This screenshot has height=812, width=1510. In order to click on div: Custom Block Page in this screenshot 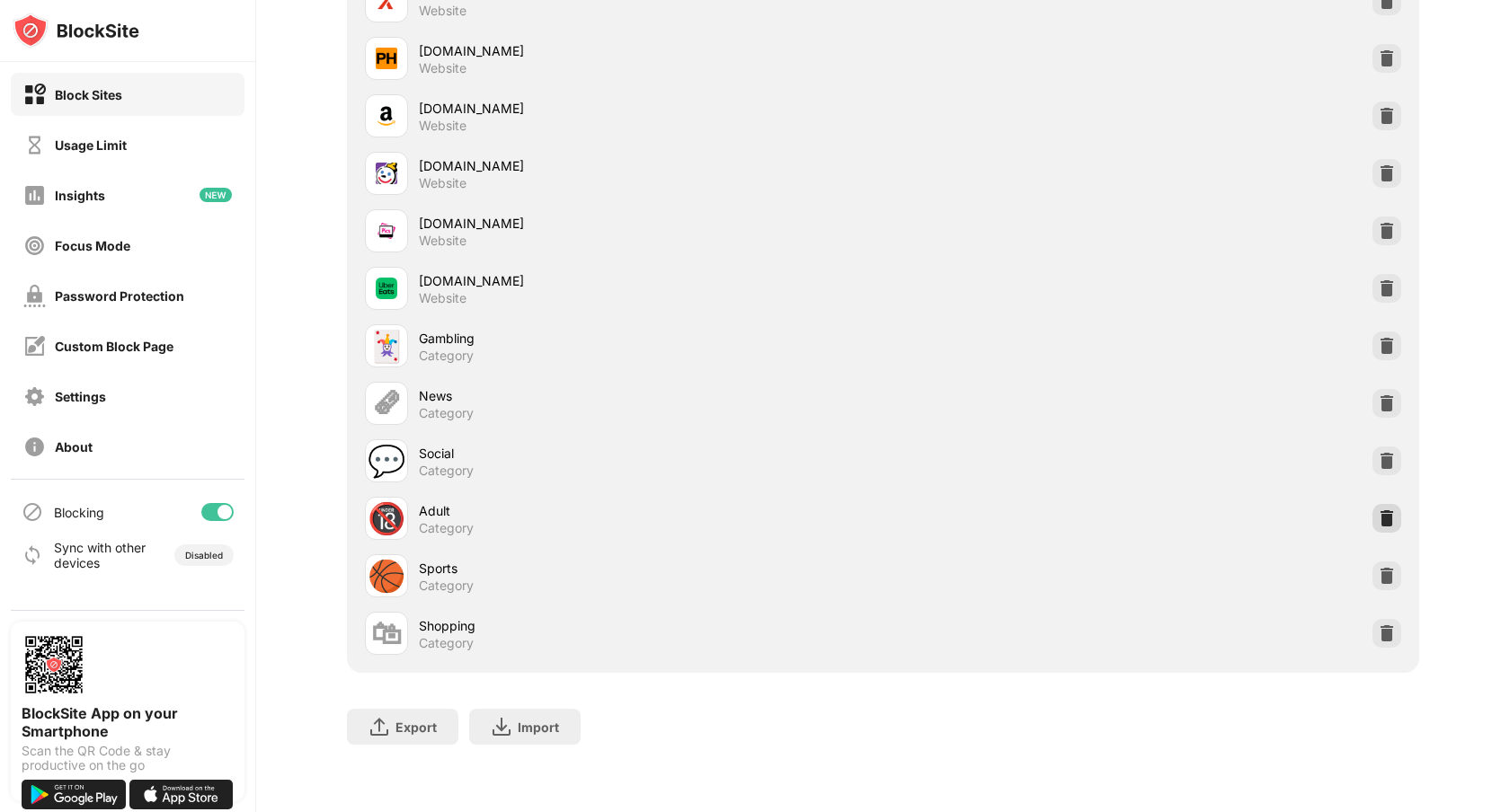, I will do `click(114, 346)`.